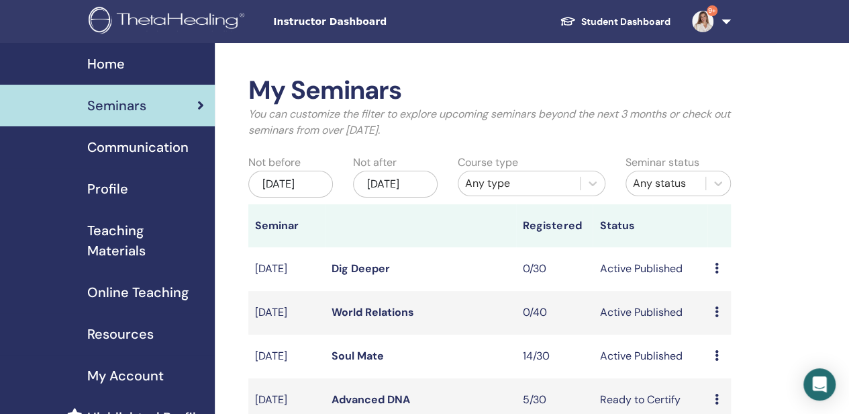  I want to click on span: Seminars, so click(117, 105).